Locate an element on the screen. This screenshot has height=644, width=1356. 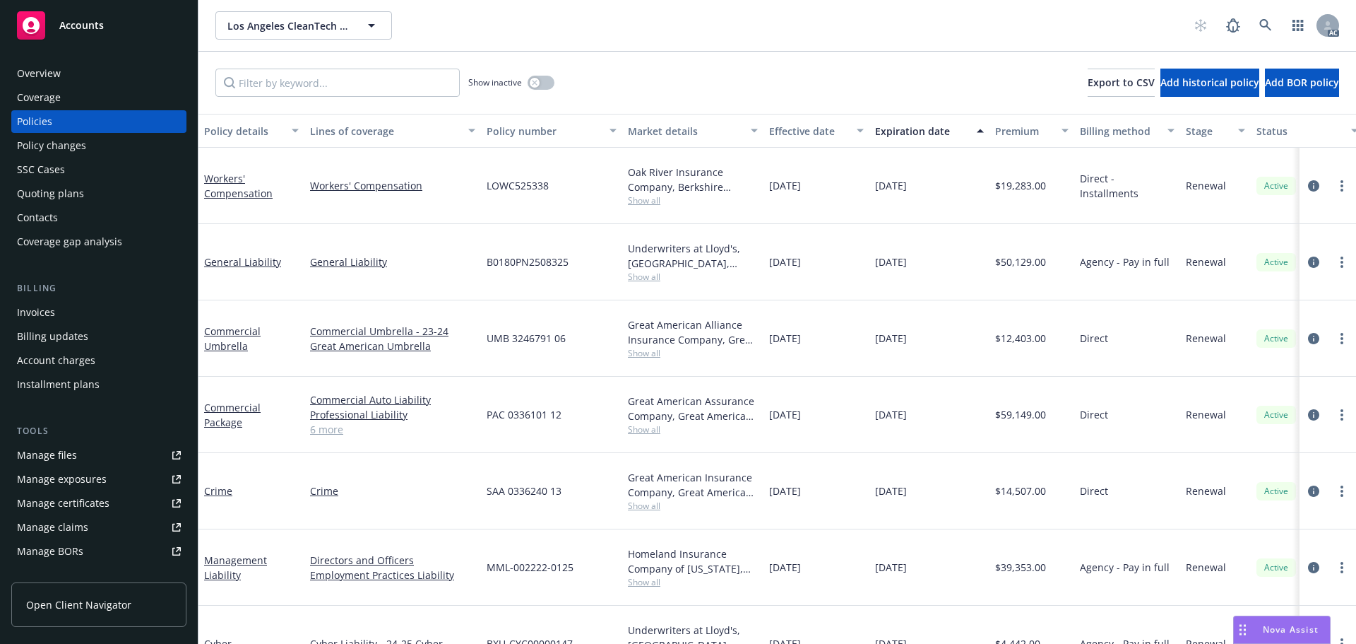
div: Coverage gap analysis is located at coordinates (69, 242).